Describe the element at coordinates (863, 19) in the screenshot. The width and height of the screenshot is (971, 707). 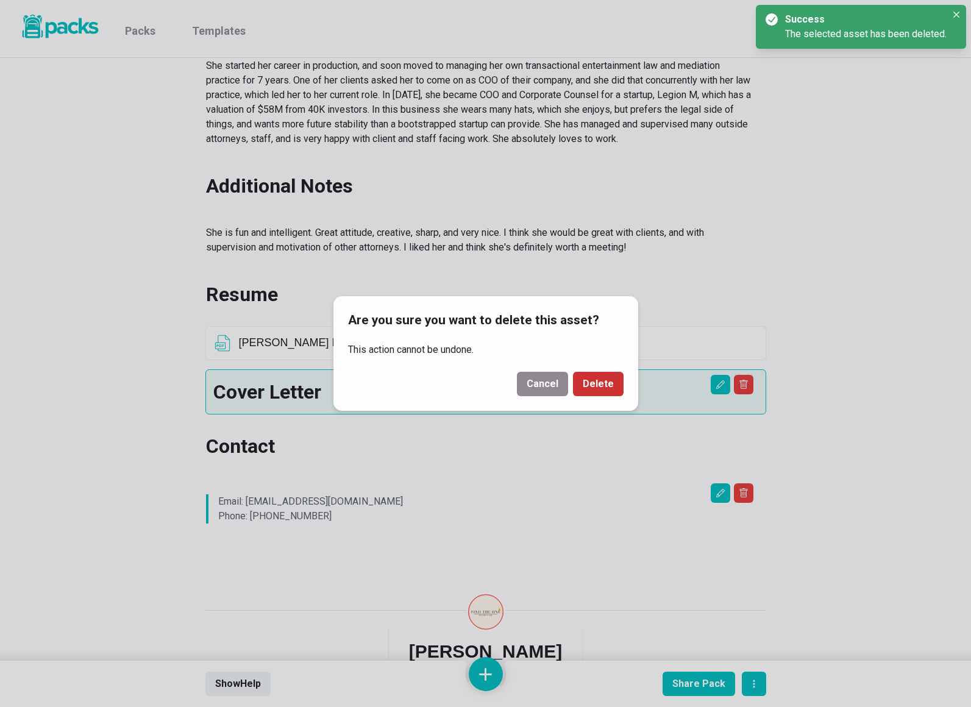
I see `div: Success` at that location.